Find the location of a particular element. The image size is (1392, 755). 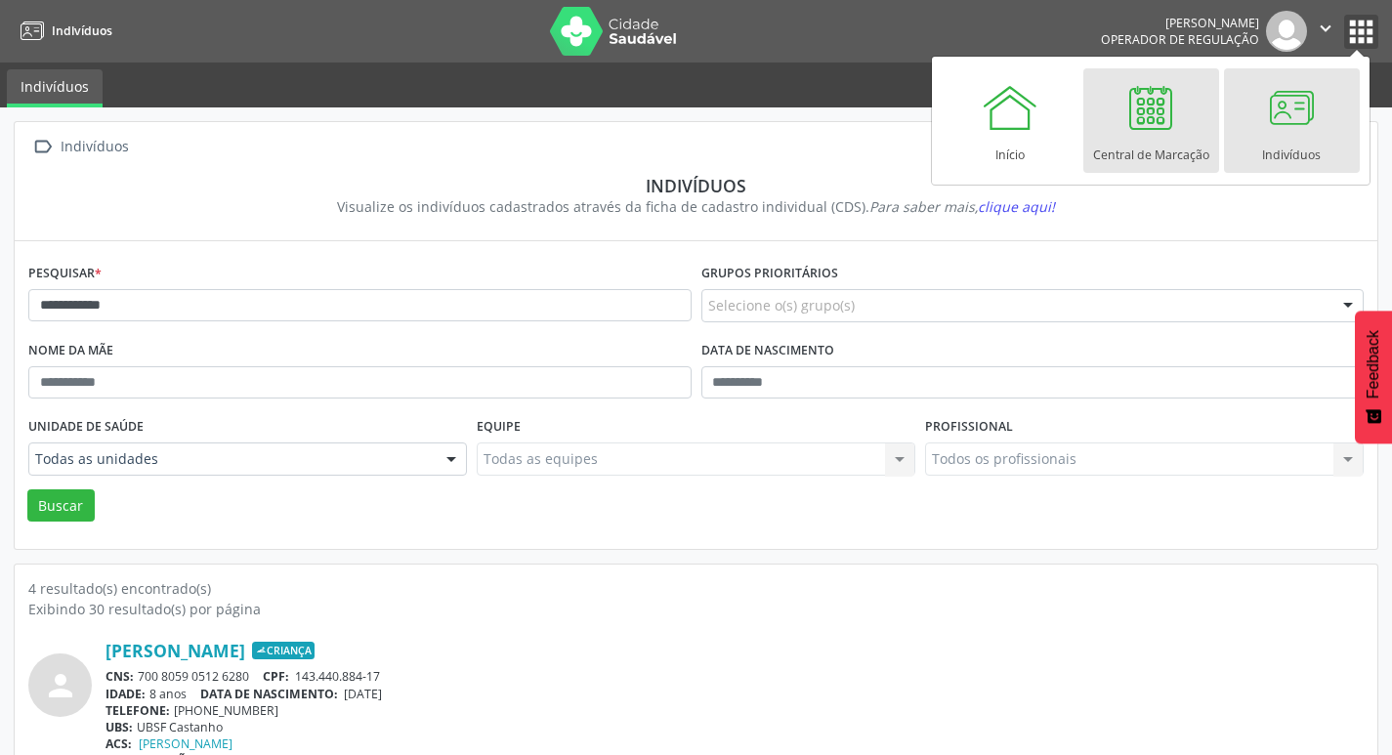

i: Para saber mais, is located at coordinates (962, 206).